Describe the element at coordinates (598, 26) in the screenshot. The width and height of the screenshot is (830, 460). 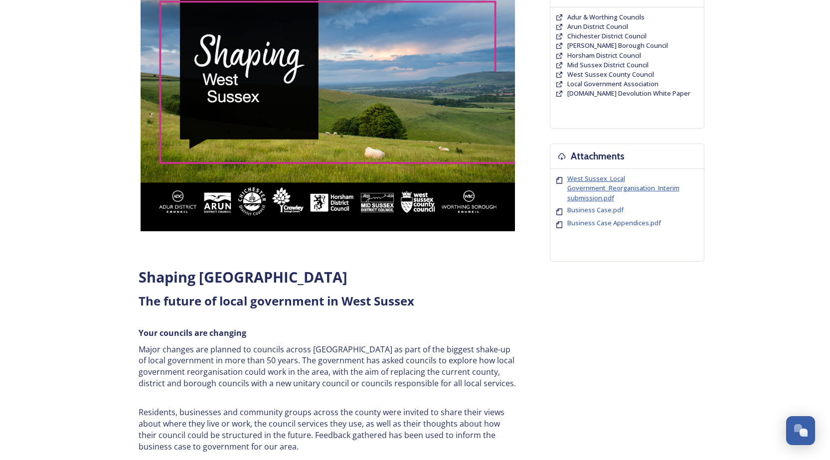
I see `a: Arun District Council` at that location.